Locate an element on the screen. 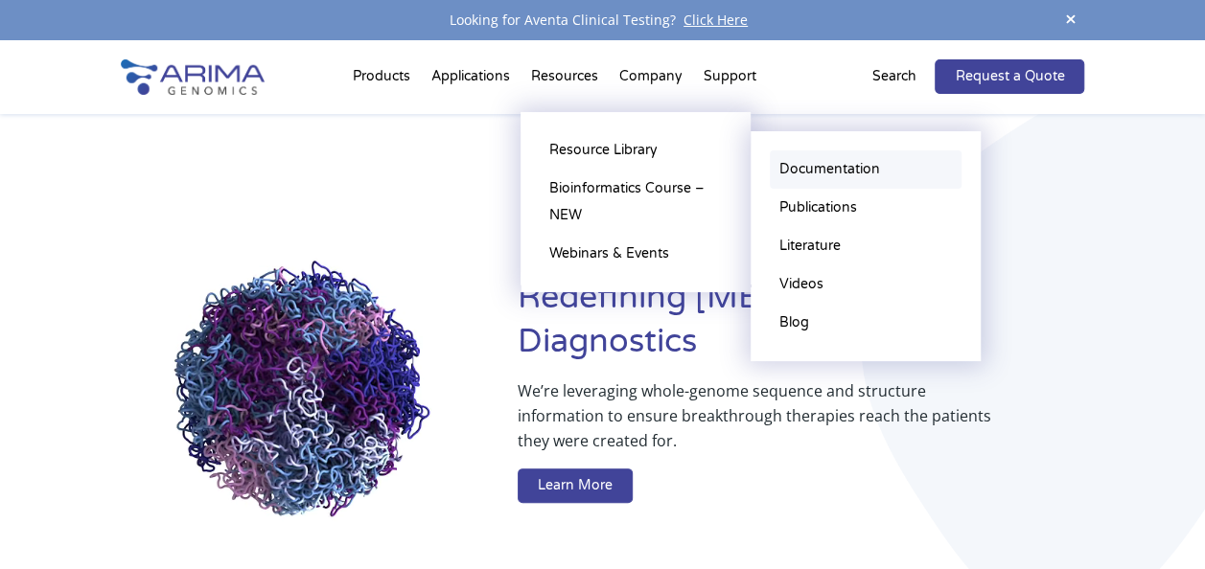 The image size is (1205, 569). a: Videos is located at coordinates (865, 285).